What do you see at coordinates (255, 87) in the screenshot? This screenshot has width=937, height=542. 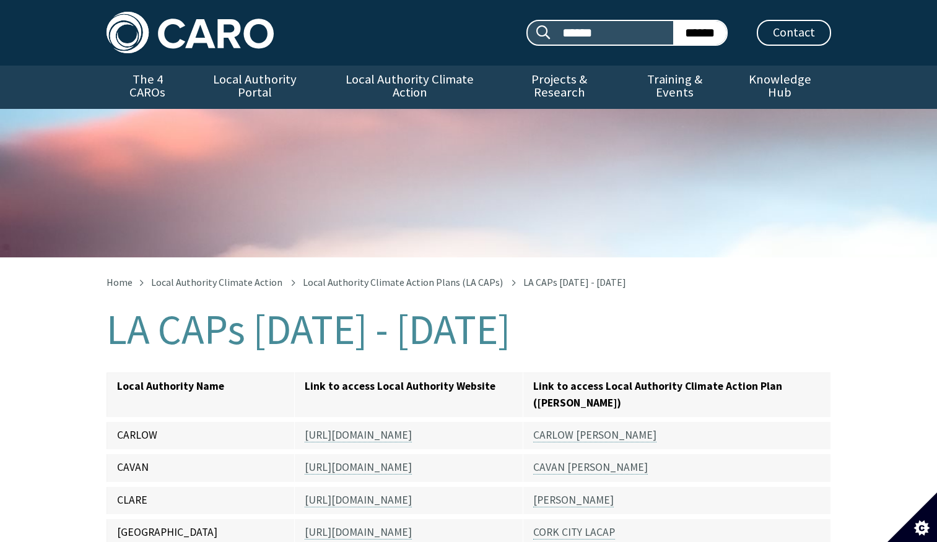 I see `a: Local Authority Portal` at bounding box center [255, 87].